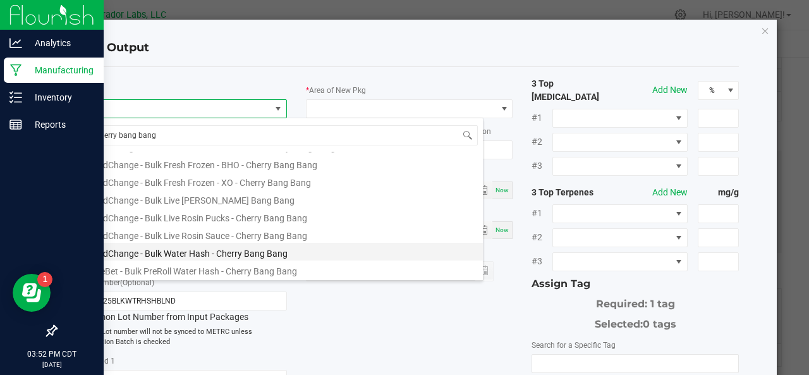 The width and height of the screenshot is (809, 375). Describe the element at coordinates (183, 307) in the screenshot. I see `div: Common Lot Number from Input Packages` at that location.